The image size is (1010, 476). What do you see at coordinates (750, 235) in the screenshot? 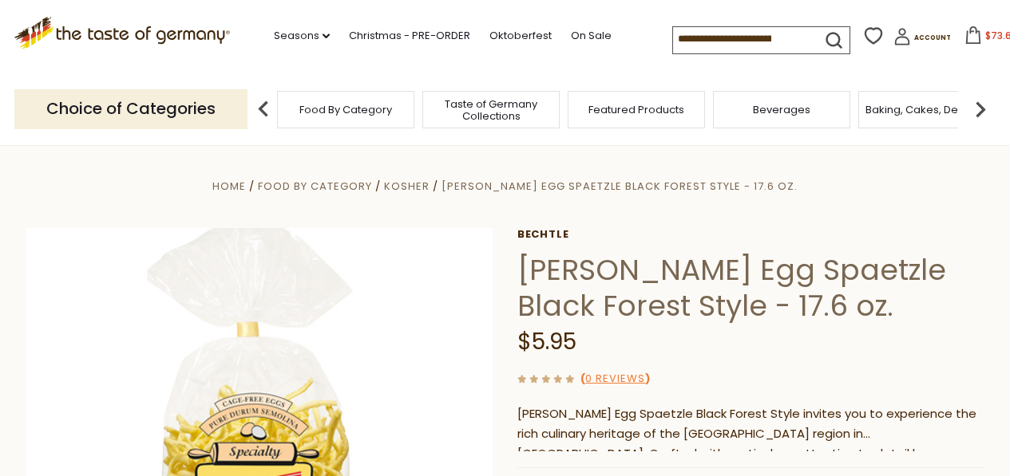
I see `a: Bechtle` at bounding box center [750, 235].